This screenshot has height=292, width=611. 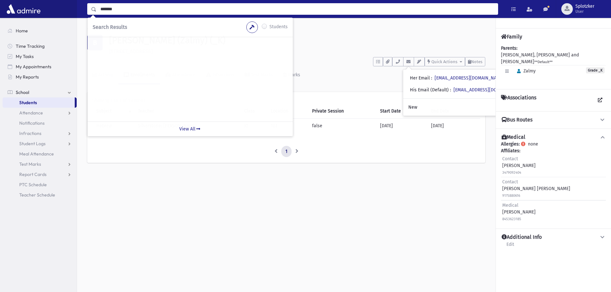 What do you see at coordinates (475, 62) in the screenshot?
I see `button: Notes` at bounding box center [475, 62].